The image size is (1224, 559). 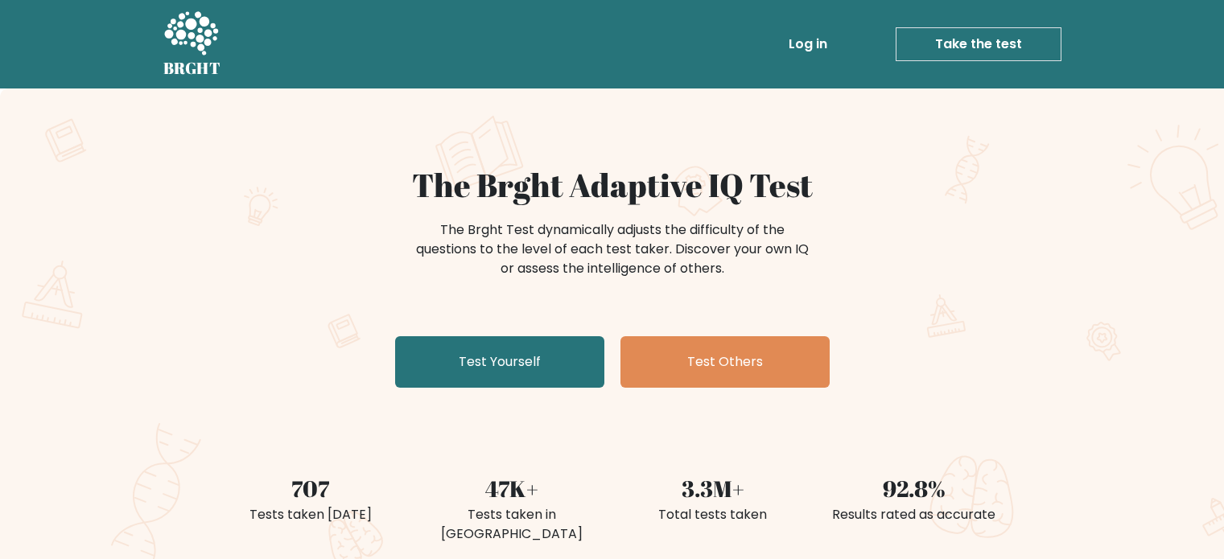 I want to click on div: Results rated as accurate, so click(x=914, y=515).